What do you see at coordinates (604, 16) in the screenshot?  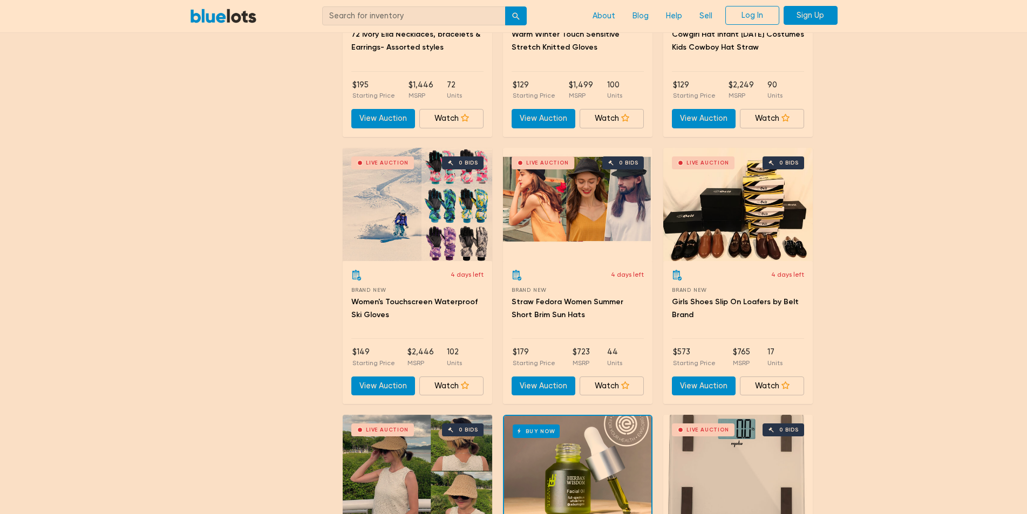 I see `a: About` at bounding box center [604, 16].